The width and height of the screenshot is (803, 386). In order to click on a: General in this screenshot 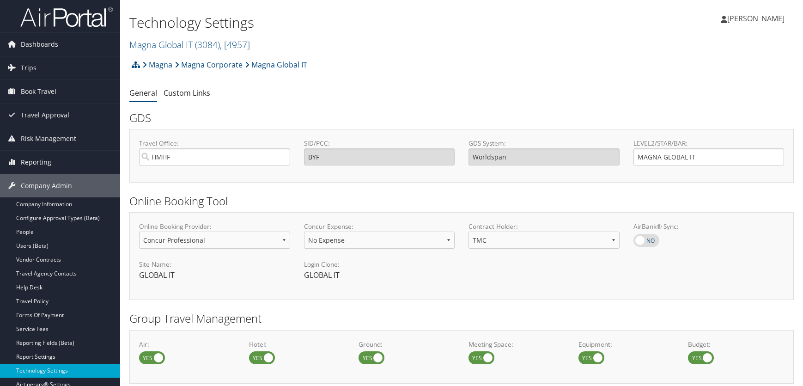, I will do `click(143, 93)`.